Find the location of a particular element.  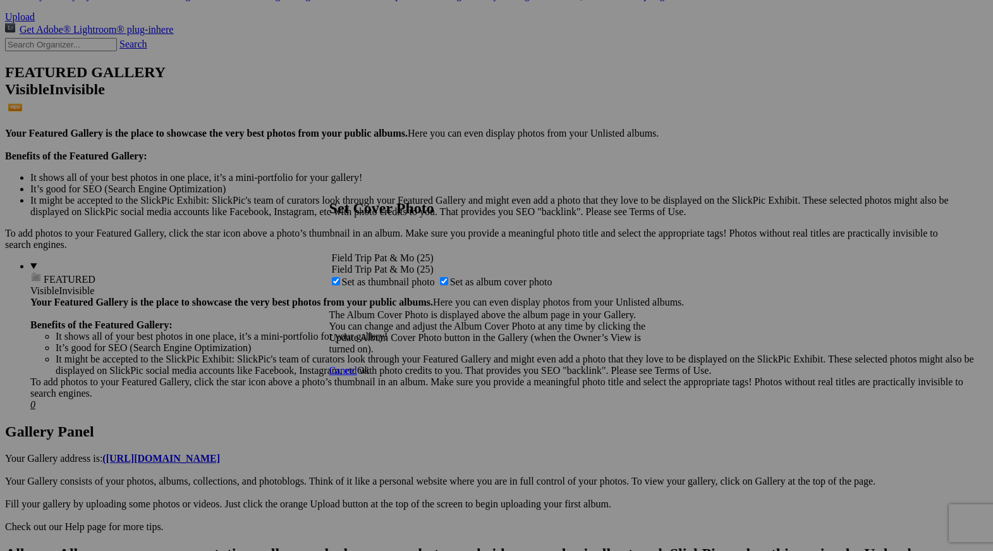

input: Set as thumbnail photo is located at coordinates (336, 281).